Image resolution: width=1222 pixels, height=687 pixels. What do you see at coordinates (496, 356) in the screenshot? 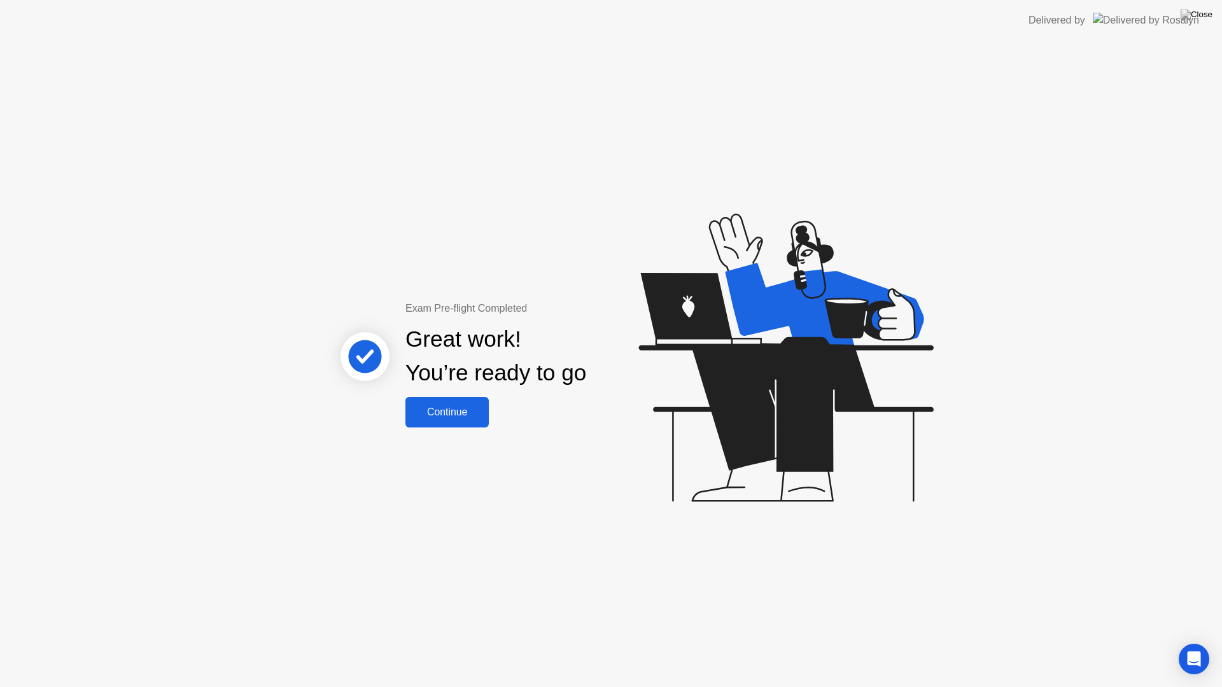
I see `div: Great work! You’re ready to go` at bounding box center [496, 356].